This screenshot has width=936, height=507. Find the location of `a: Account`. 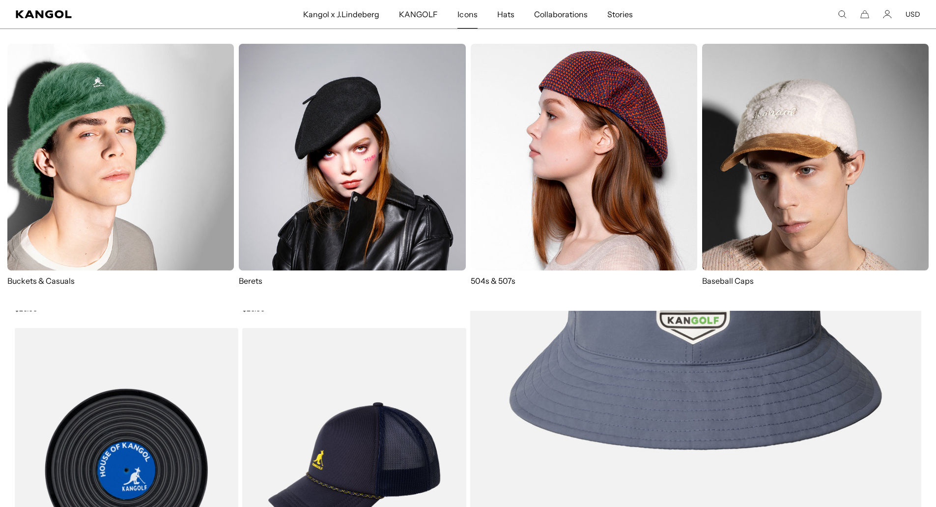

a: Account is located at coordinates (887, 14).